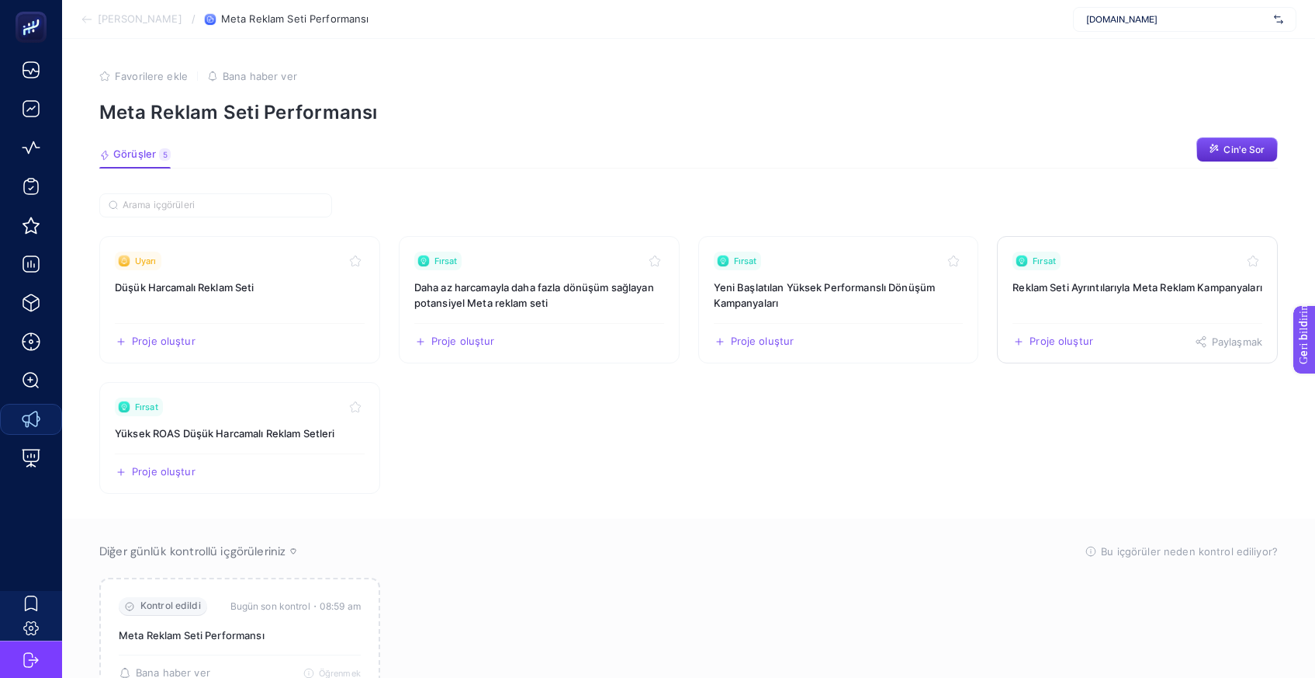 The width and height of the screenshot is (1315, 678). Describe the element at coordinates (1190, 551) in the screenshot. I see `font: Bu içgörüler neden kontrol ediliyor?` at that location.